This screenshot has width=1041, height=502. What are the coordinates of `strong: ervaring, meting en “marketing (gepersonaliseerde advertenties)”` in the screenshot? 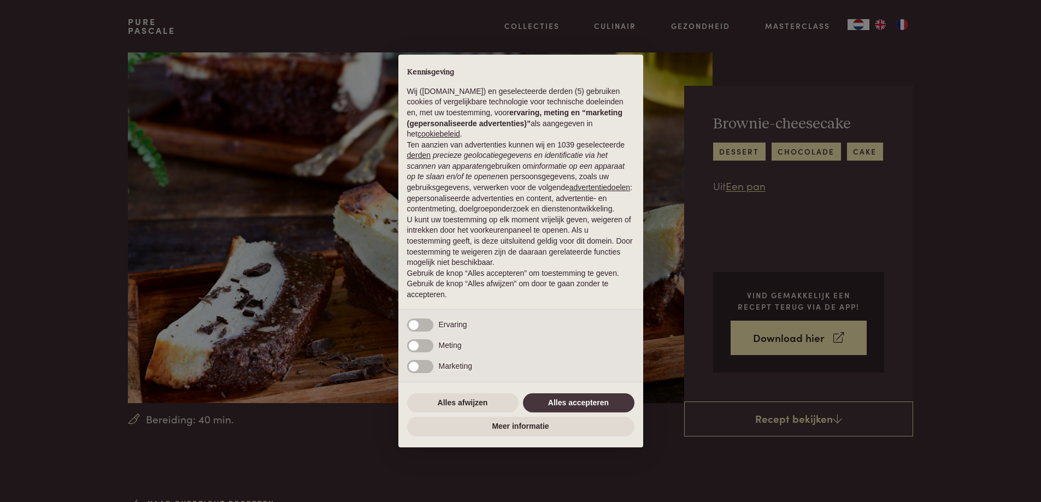 It's located at (515, 118).